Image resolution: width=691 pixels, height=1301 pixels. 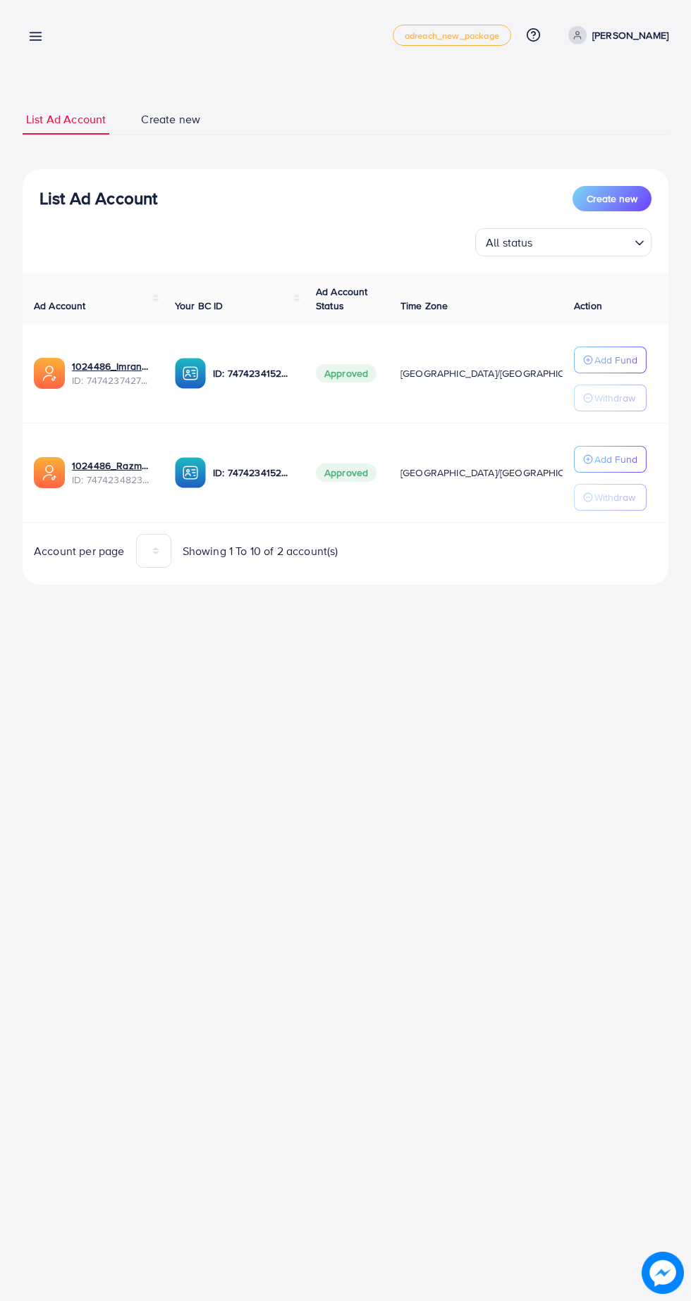 I want to click on span: All status, so click(x=509, y=242).